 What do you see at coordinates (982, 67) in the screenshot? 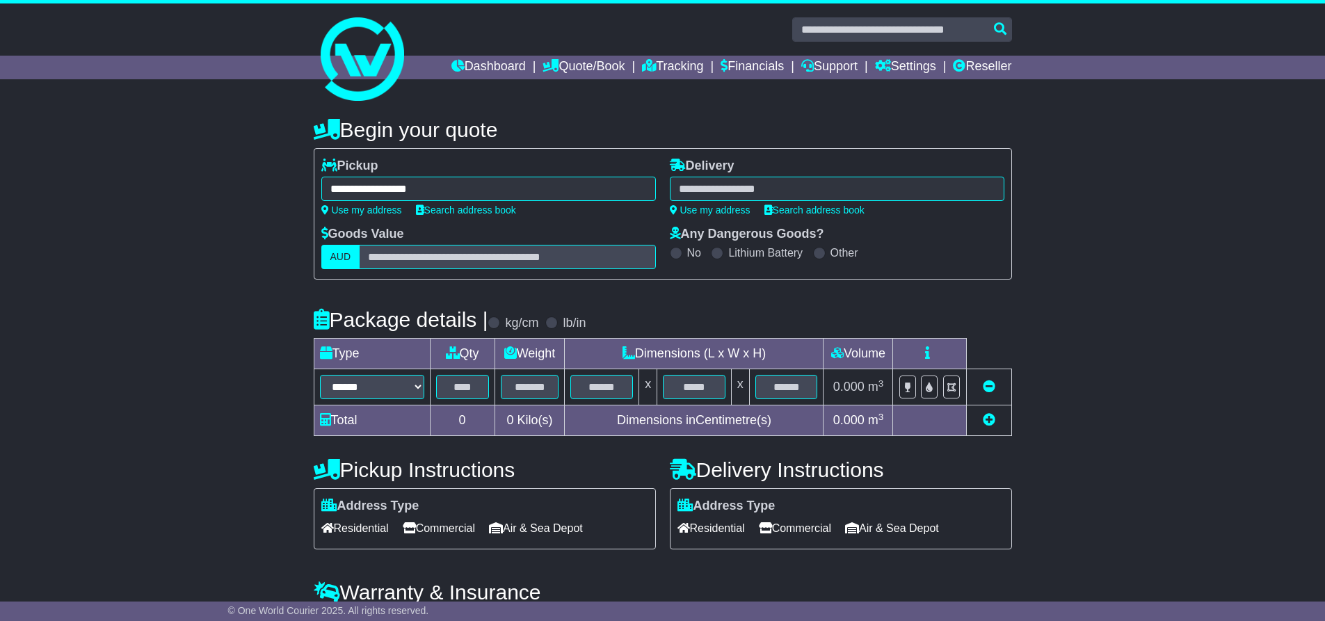
I see `a: Reseller` at bounding box center [982, 67].